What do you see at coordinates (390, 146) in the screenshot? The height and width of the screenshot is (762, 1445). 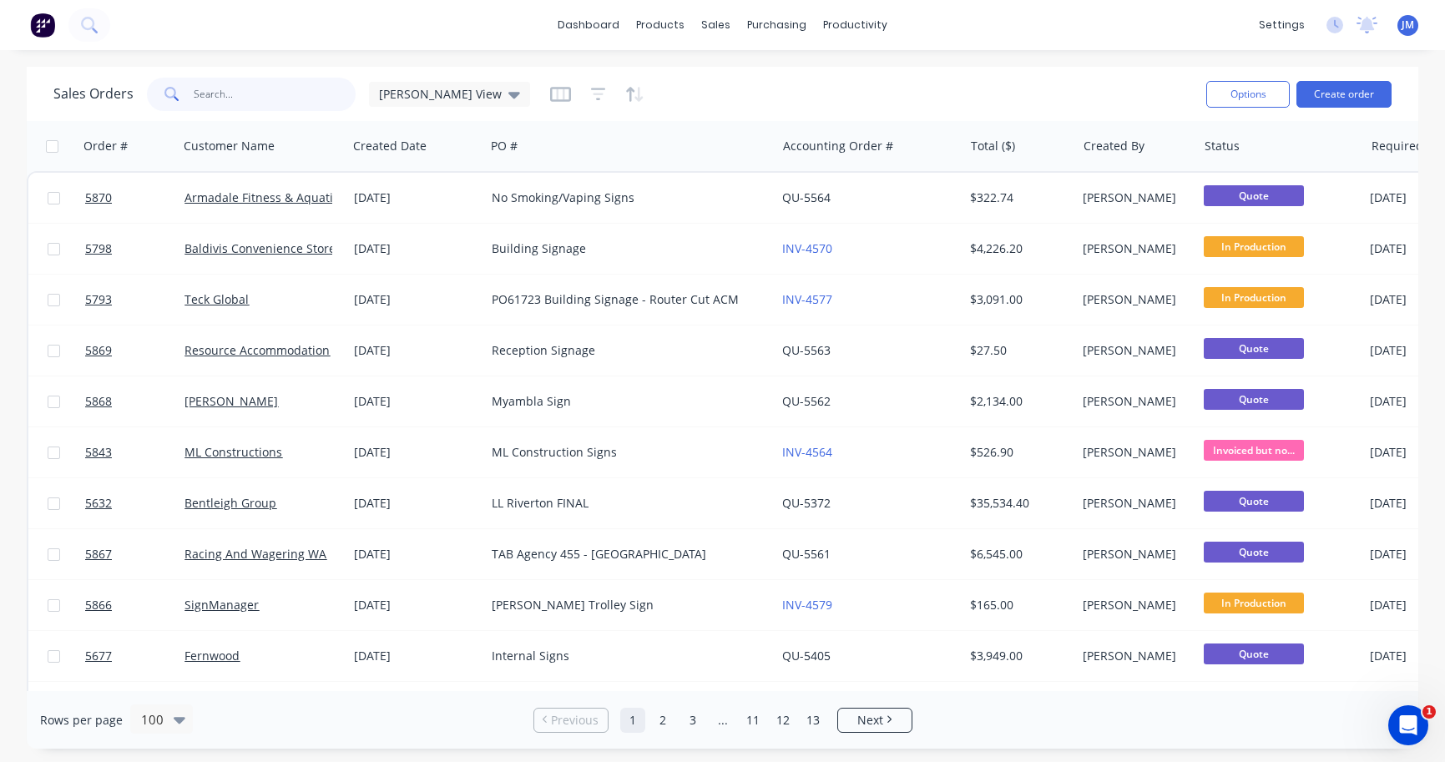 I see `div: Created Date` at bounding box center [390, 146].